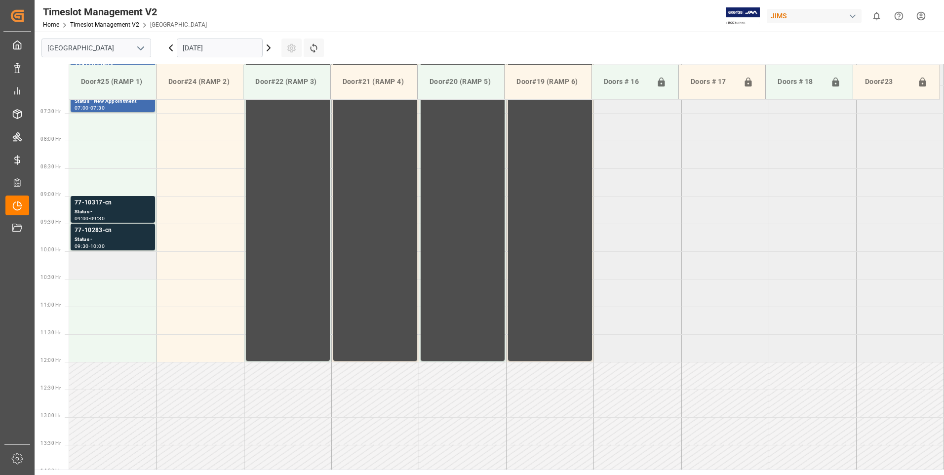  I want to click on div: Timeslot Management V2, so click(125, 12).